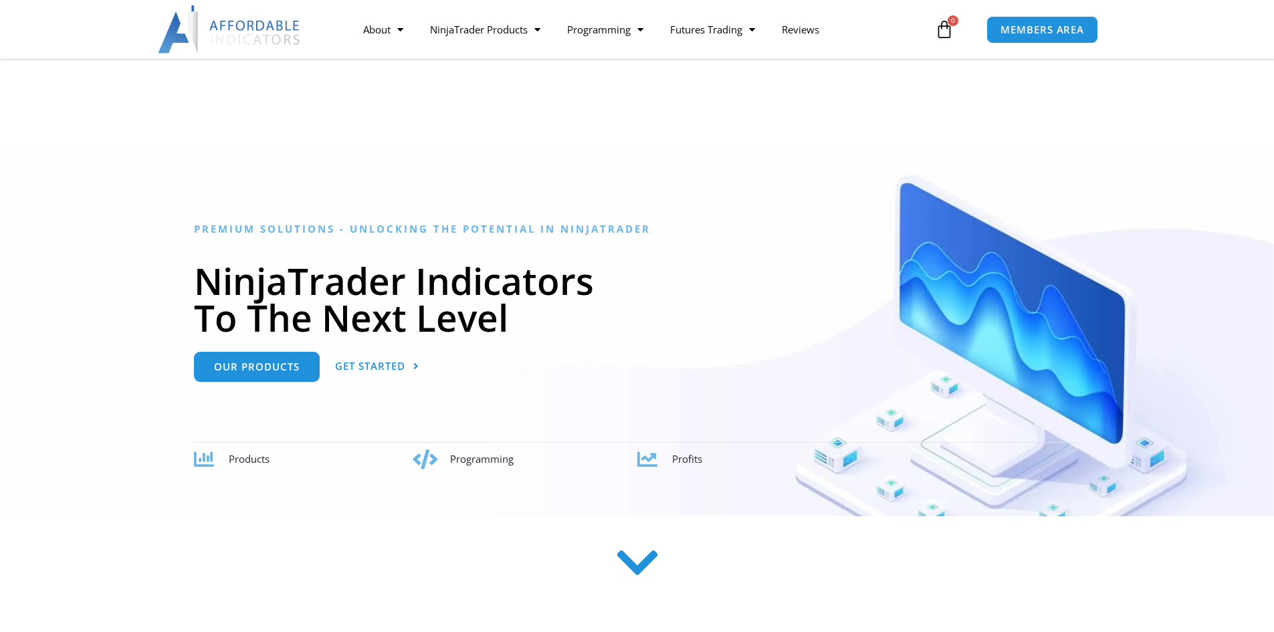 This screenshot has height=632, width=1274. What do you see at coordinates (257, 367) in the screenshot?
I see `a: Our Products` at bounding box center [257, 367].